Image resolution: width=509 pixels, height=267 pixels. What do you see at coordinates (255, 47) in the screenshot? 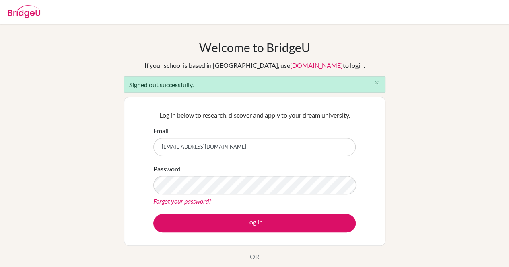
I see `h1: Welcome to BridgeU` at bounding box center [255, 47].